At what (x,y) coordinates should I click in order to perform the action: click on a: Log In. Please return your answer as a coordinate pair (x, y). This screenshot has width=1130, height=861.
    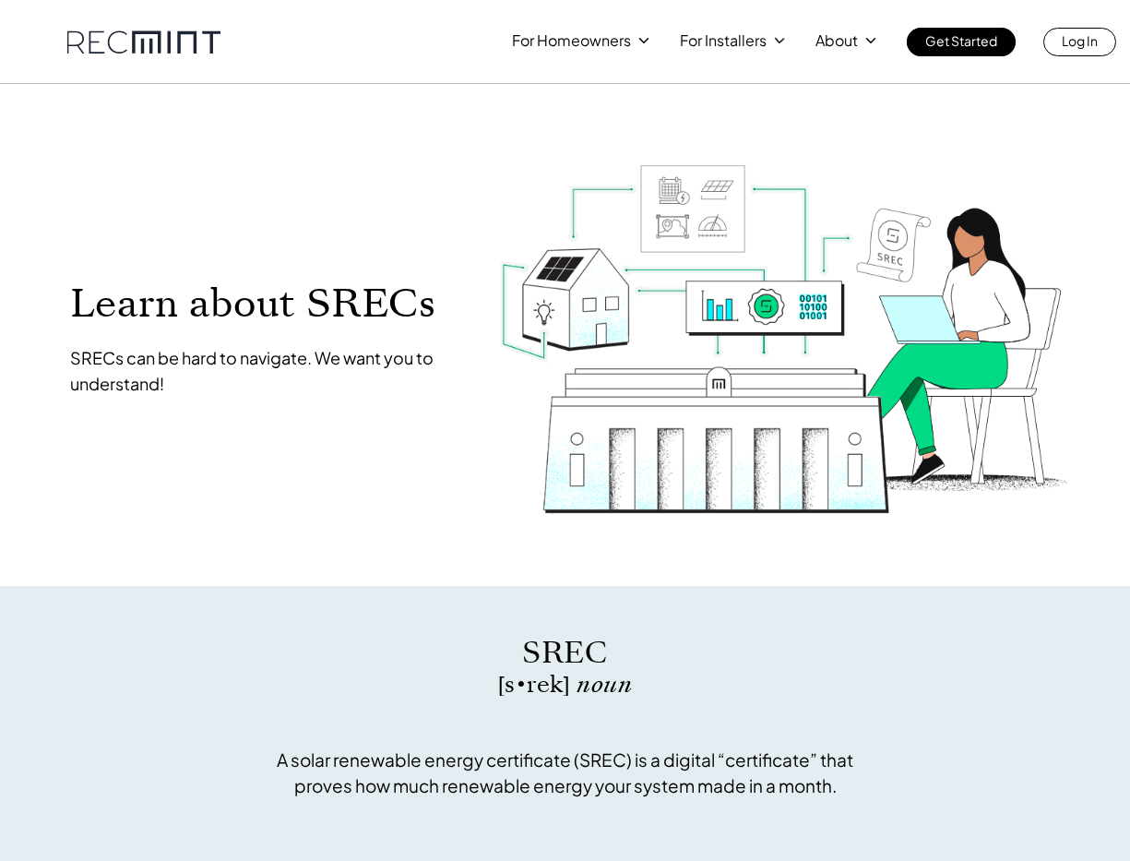
    Looking at the image, I should click on (1080, 42).